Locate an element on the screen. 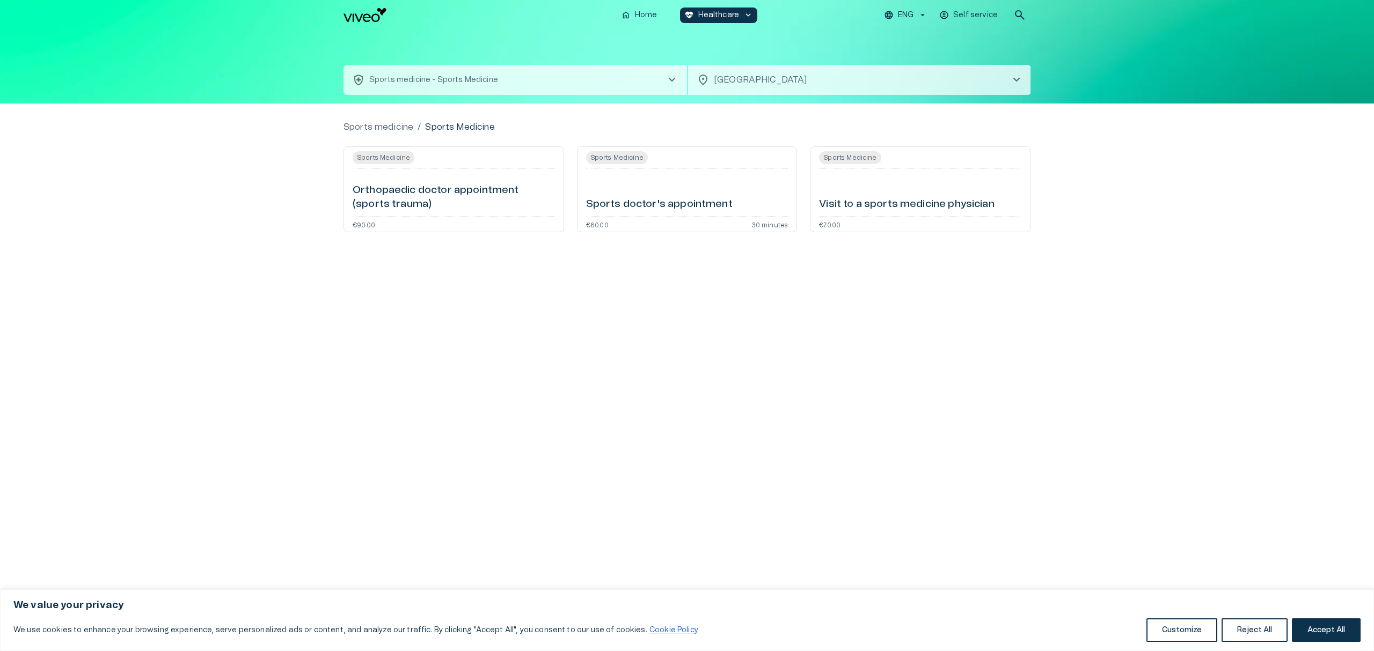 This screenshot has width=1374, height=651. span: location_on is located at coordinates (703, 80).